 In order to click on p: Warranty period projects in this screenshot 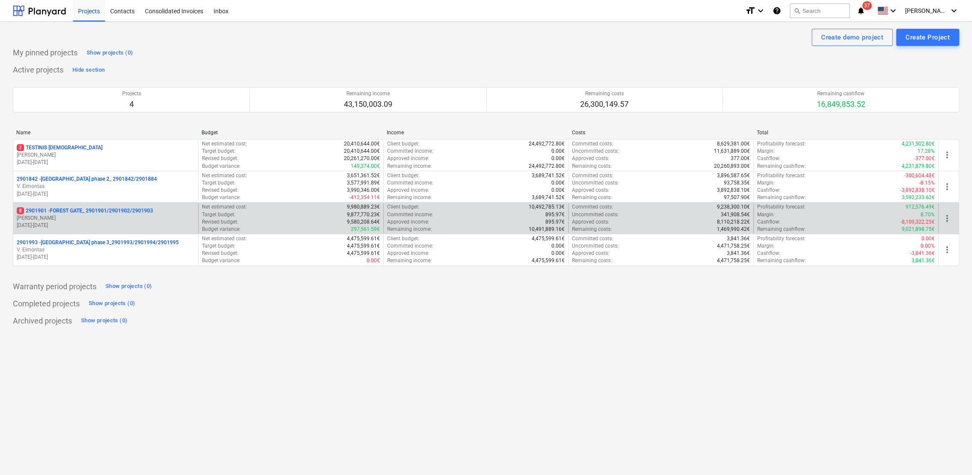, I will do `click(54, 286)`.